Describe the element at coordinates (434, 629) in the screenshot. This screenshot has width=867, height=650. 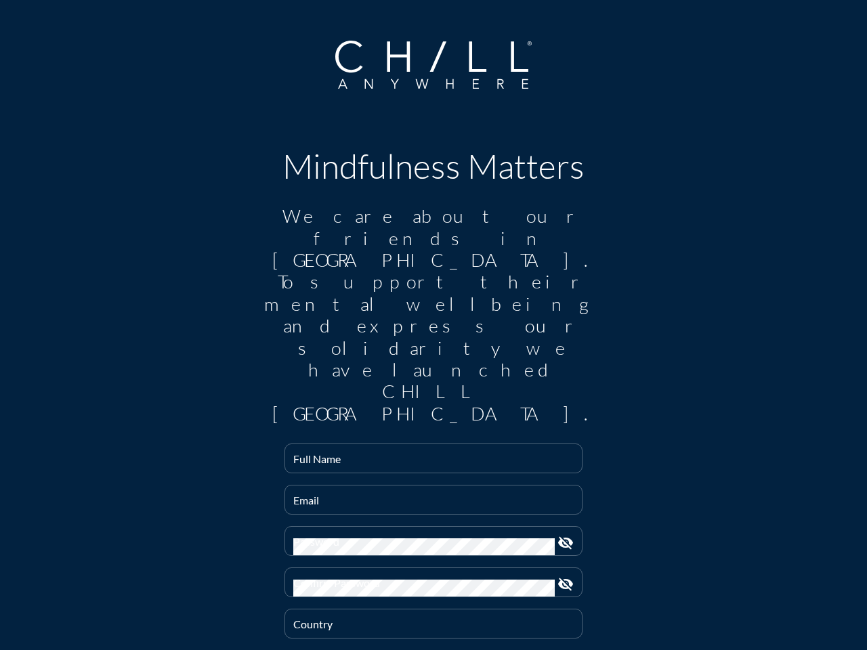
I see `input: Country` at that location.